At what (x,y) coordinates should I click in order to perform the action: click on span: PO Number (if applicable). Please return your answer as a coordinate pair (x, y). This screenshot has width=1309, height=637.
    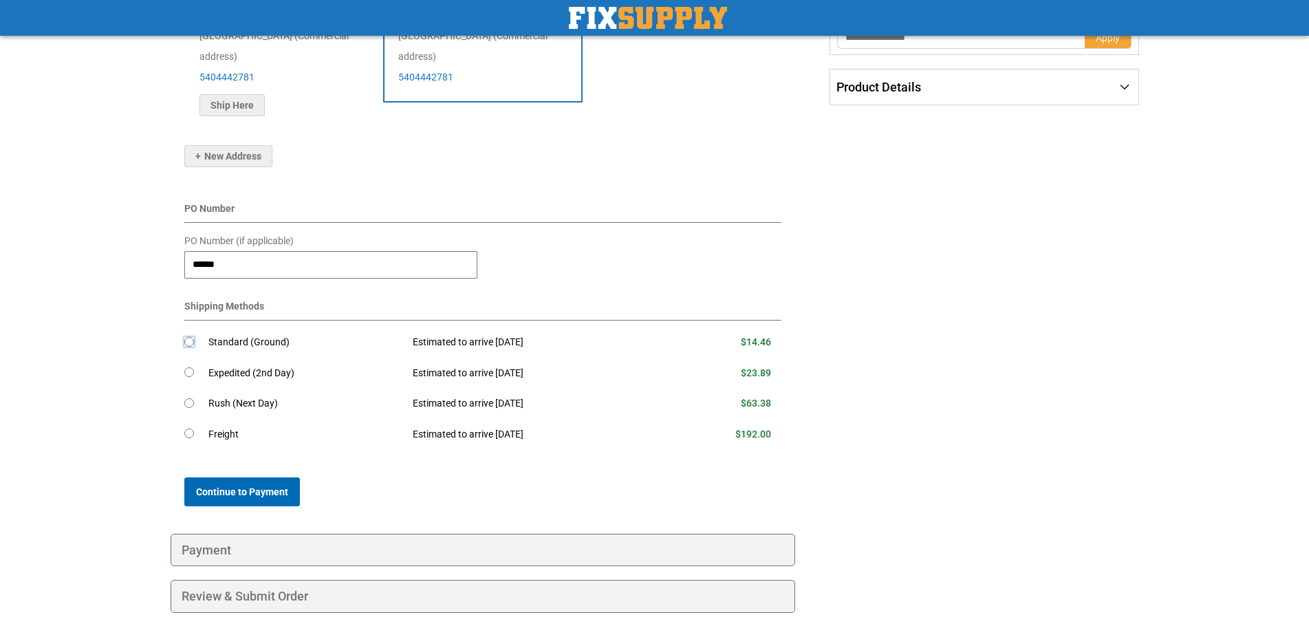
    Looking at the image, I should click on (239, 241).